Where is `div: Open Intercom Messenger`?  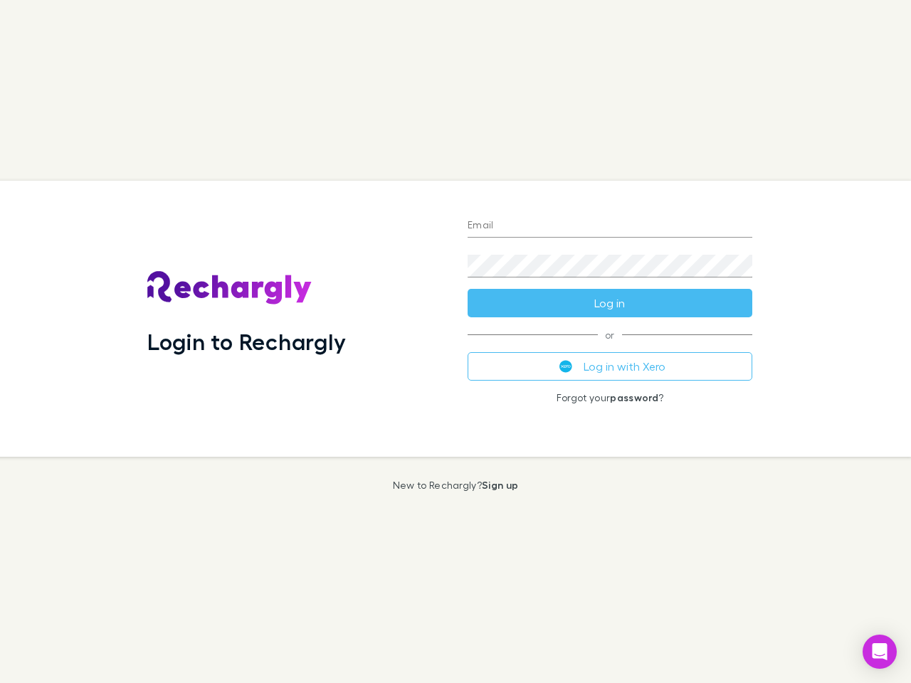 div: Open Intercom Messenger is located at coordinates (879, 652).